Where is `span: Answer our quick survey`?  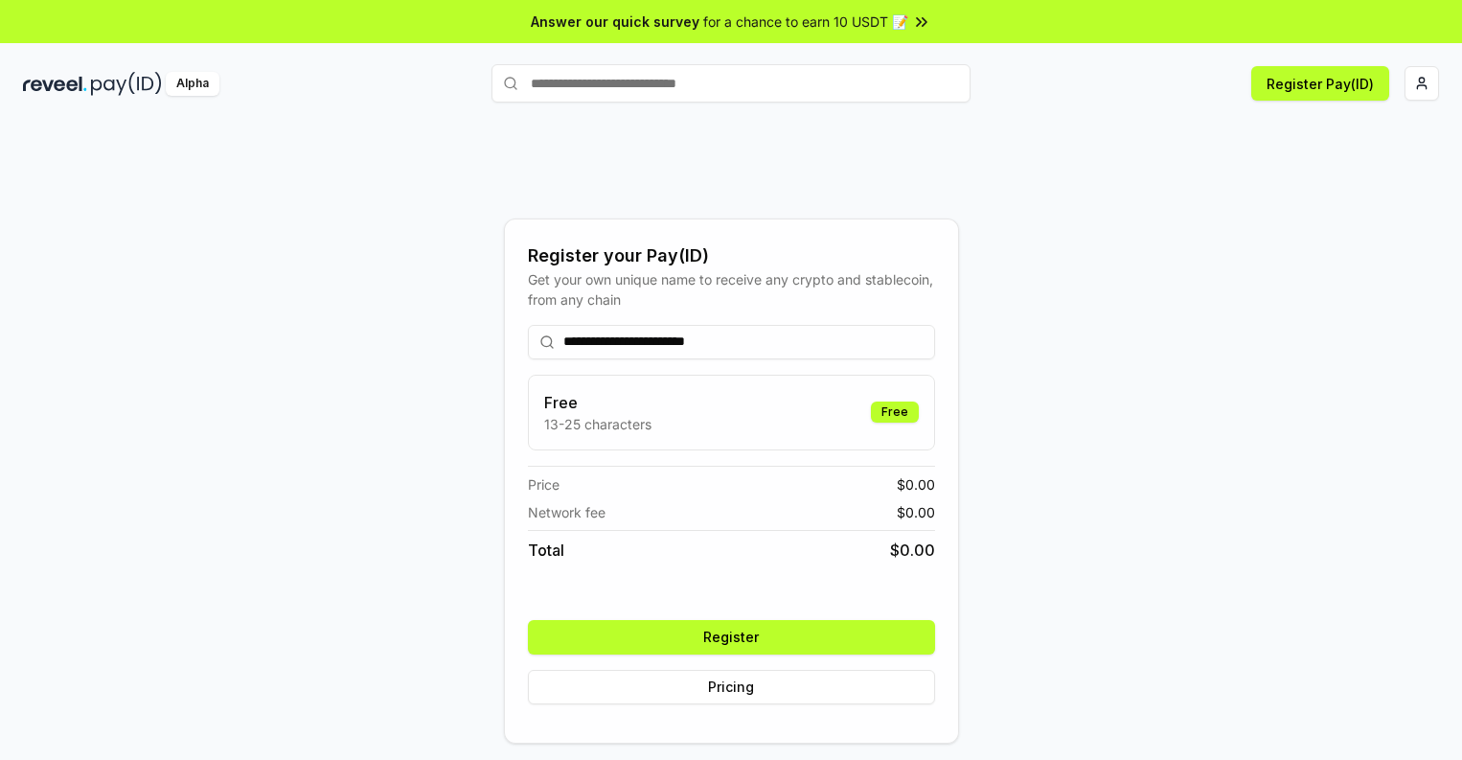 span: Answer our quick survey is located at coordinates (615, 21).